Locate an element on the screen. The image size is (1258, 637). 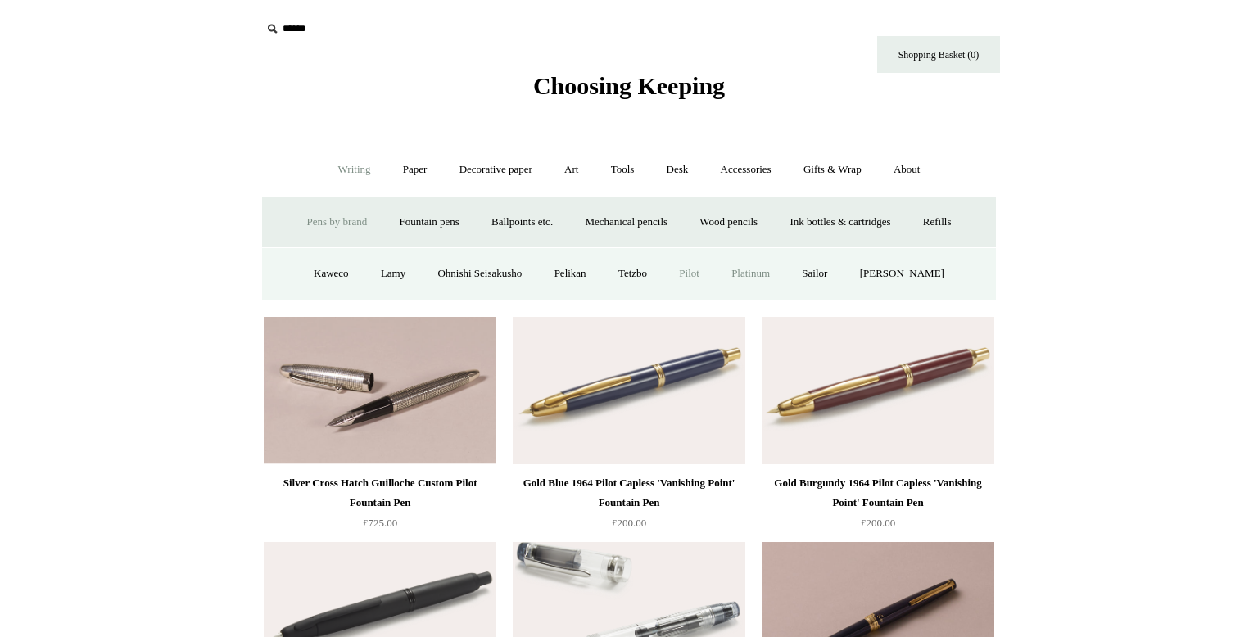
a: Gold Blue 1964 Pilot Capless 'Vanishing Point' Fountain Pen £200.00 is located at coordinates (629, 507).